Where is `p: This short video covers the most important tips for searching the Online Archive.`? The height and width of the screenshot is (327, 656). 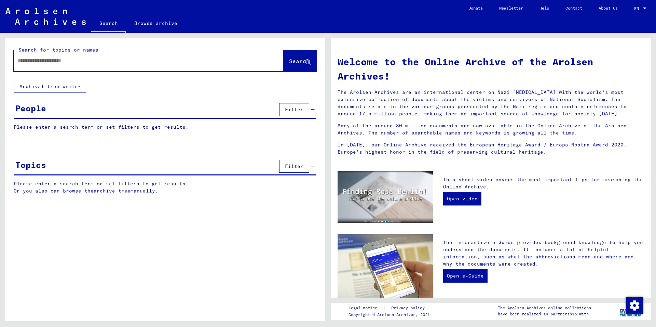
p: This short video covers the most important tips for searching the Online Archive. is located at coordinates (543, 183).